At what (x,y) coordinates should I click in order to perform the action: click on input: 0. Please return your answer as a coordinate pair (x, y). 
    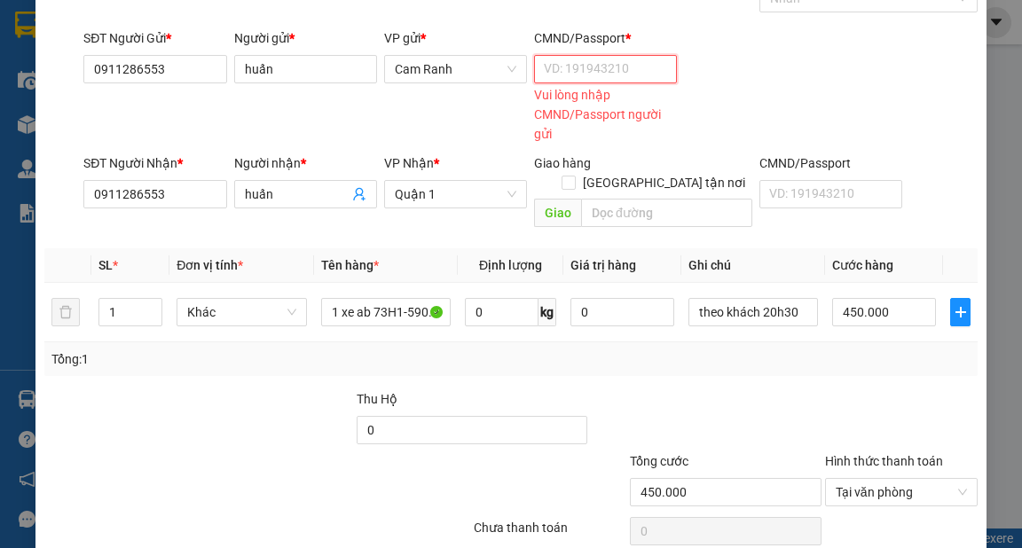
    Looking at the image, I should click on (622, 312).